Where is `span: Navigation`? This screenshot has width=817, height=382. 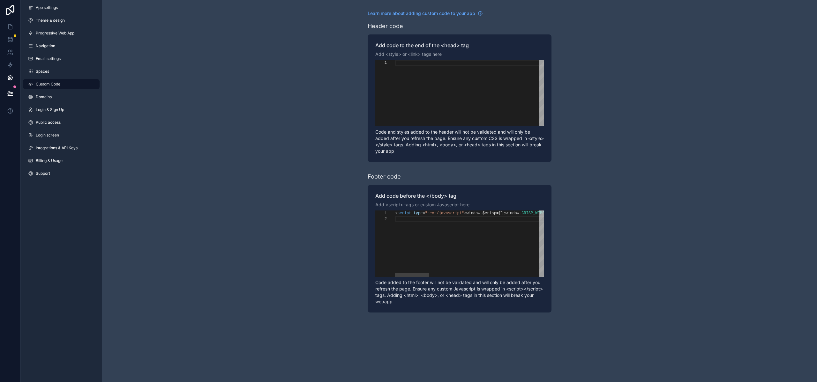 span: Navigation is located at coordinates (45, 46).